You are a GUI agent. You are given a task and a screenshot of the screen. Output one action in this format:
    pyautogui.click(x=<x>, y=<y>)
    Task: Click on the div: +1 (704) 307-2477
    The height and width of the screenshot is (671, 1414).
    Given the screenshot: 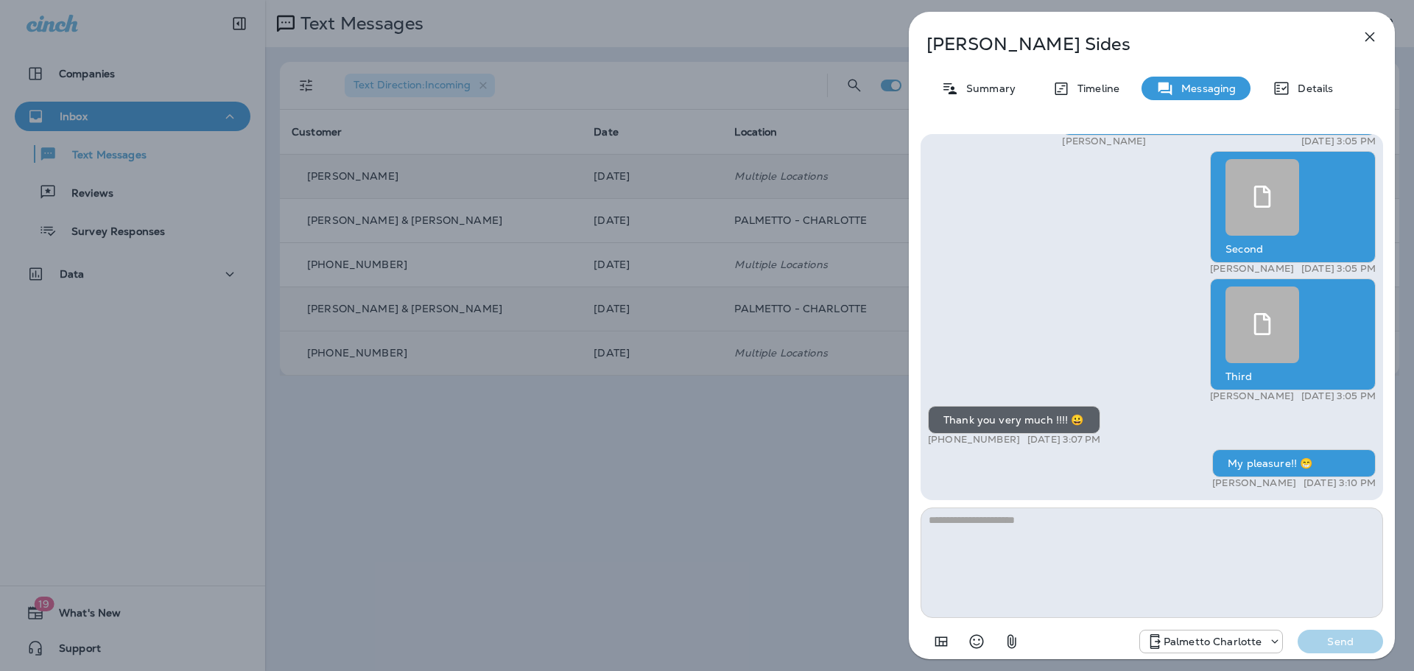 What is the action you would take?
    pyautogui.click(x=1211, y=641)
    